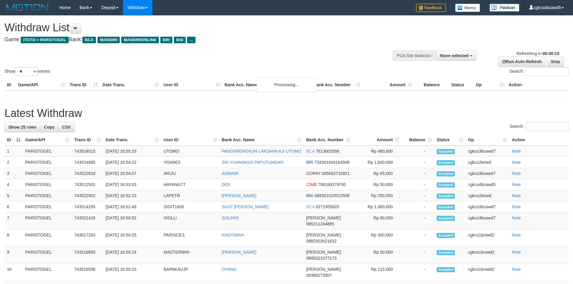 The width and height of the screenshot is (573, 284). Describe the element at coordinates (229, 270) in the screenshot. I see `a: OYANG` at that location.